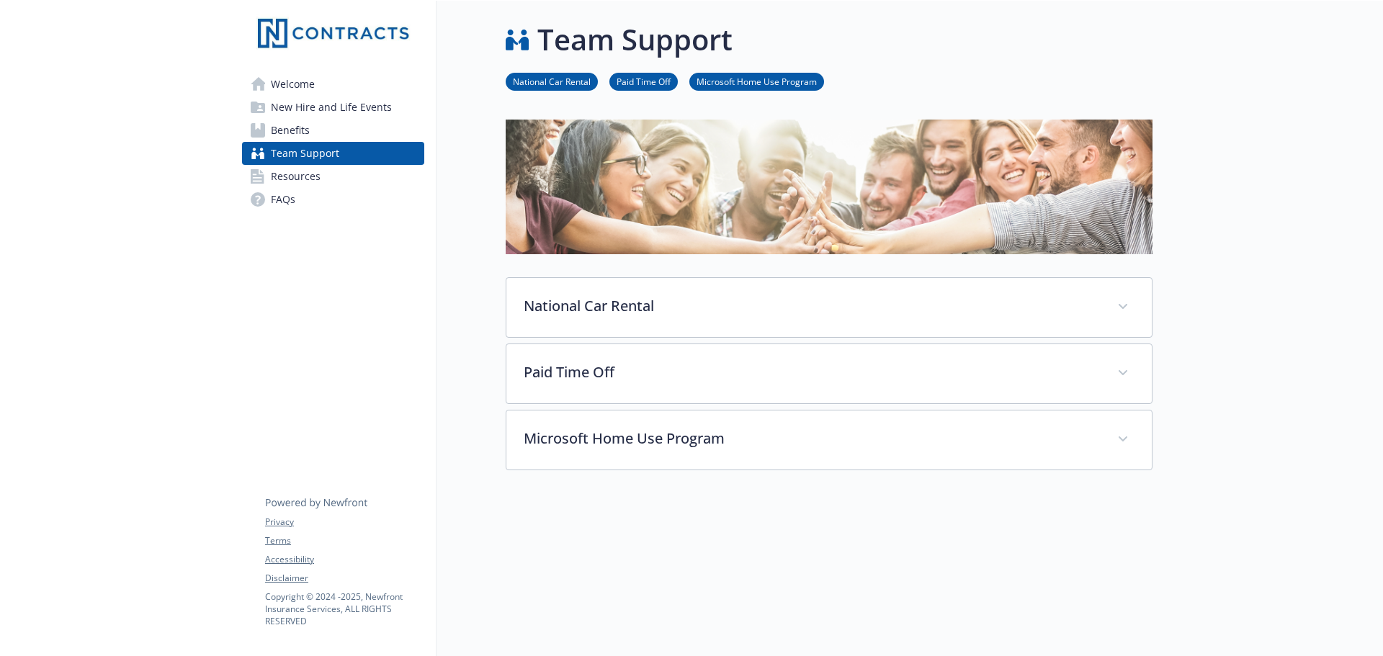 The height and width of the screenshot is (656, 1383). What do you see at coordinates (812, 306) in the screenshot?
I see `p: National Car Rental` at bounding box center [812, 306].